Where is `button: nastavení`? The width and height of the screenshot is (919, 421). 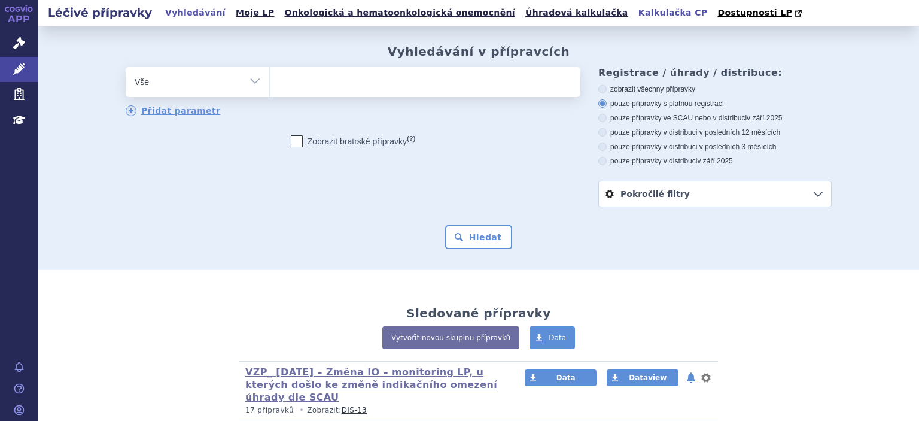 button: nastavení is located at coordinates (706, 378).